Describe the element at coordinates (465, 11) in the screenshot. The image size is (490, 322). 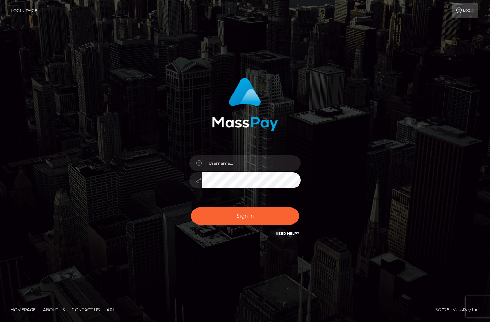
I see `a: Login` at that location.